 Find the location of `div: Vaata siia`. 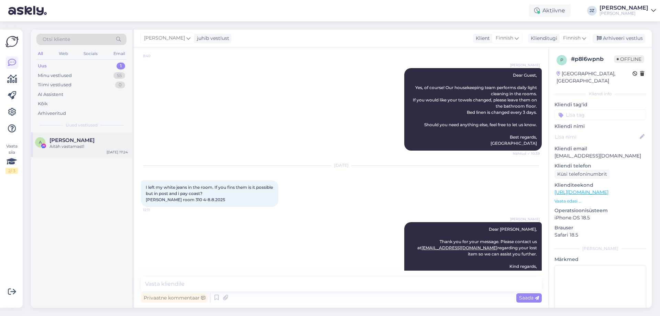

div: Vaata siia is located at coordinates (12, 158).